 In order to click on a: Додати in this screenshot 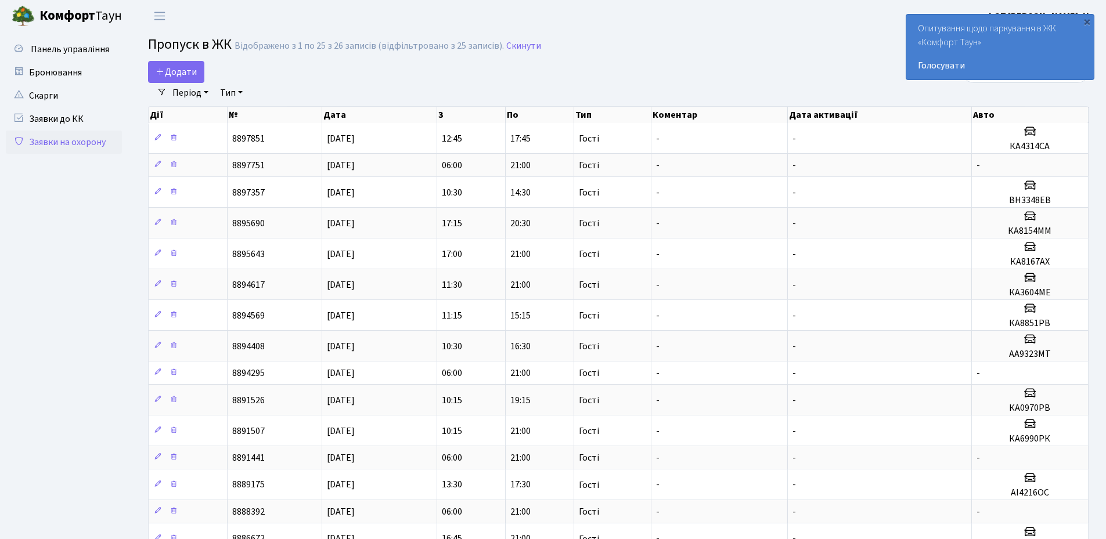, I will do `click(176, 72)`.